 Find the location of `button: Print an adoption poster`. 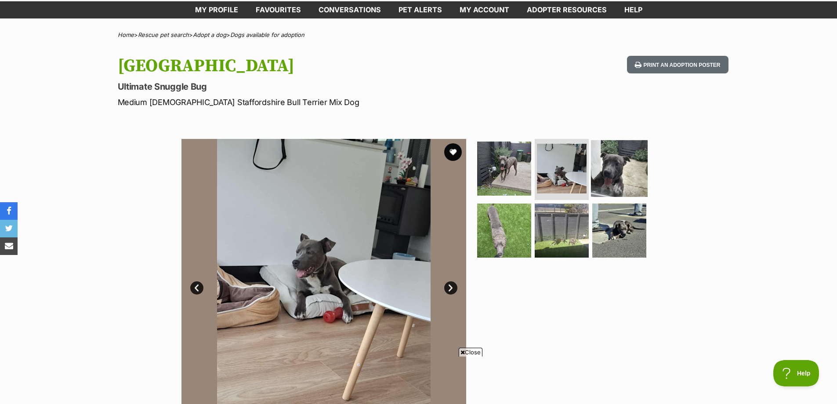

button: Print an adoption poster is located at coordinates (678, 65).